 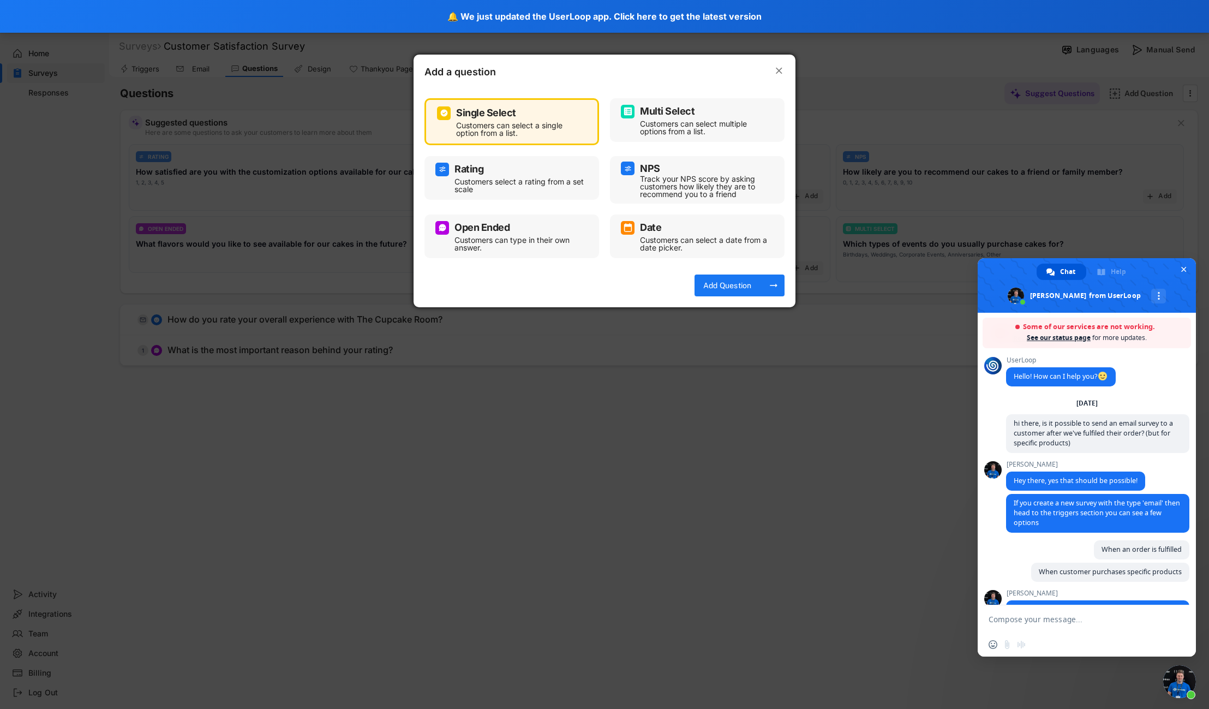 What do you see at coordinates (1111, 571) in the screenshot?
I see `span: When customer purchases specific products` at bounding box center [1111, 571].